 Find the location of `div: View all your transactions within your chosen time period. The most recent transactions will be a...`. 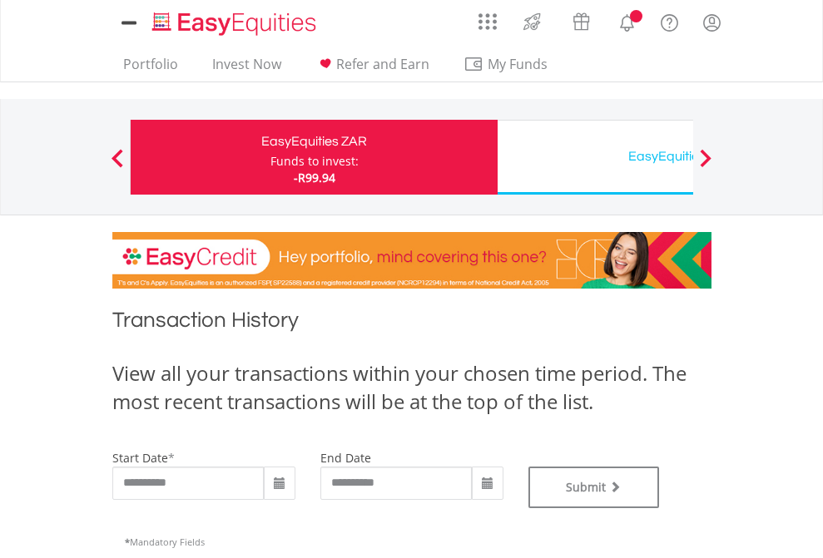

div: View all your transactions within your chosen time period. The most recent transactions will be a... is located at coordinates (412, 388).